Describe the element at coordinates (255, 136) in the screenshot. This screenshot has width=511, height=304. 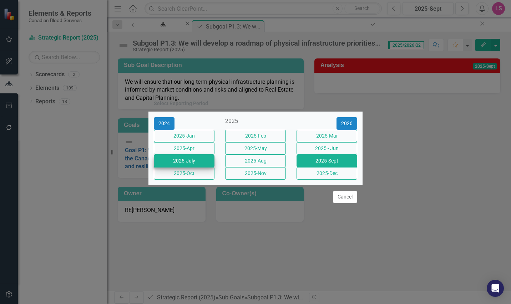
I see `button: 2025-Feb` at that location.